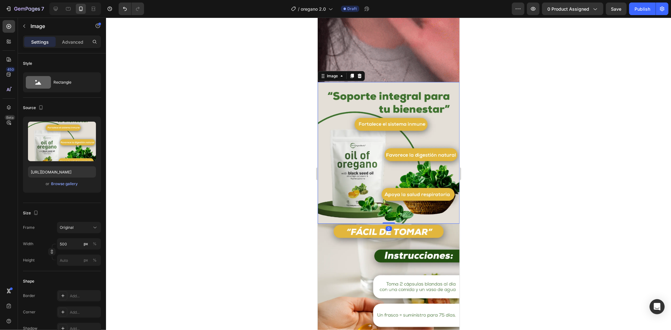 This screenshot has width=671, height=330. I want to click on div: Image, so click(14, 59).